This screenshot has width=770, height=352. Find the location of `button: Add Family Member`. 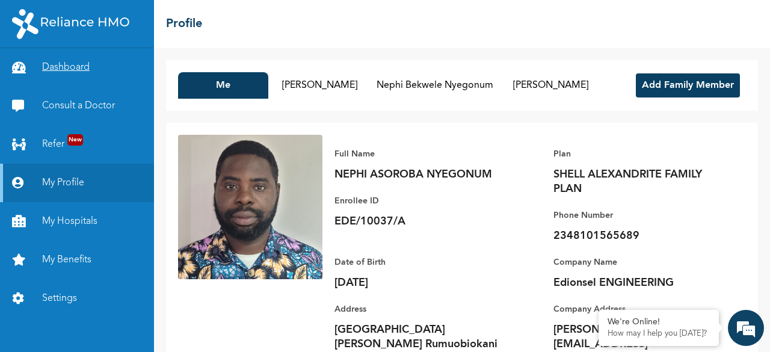

button: Add Family Member is located at coordinates (688, 85).